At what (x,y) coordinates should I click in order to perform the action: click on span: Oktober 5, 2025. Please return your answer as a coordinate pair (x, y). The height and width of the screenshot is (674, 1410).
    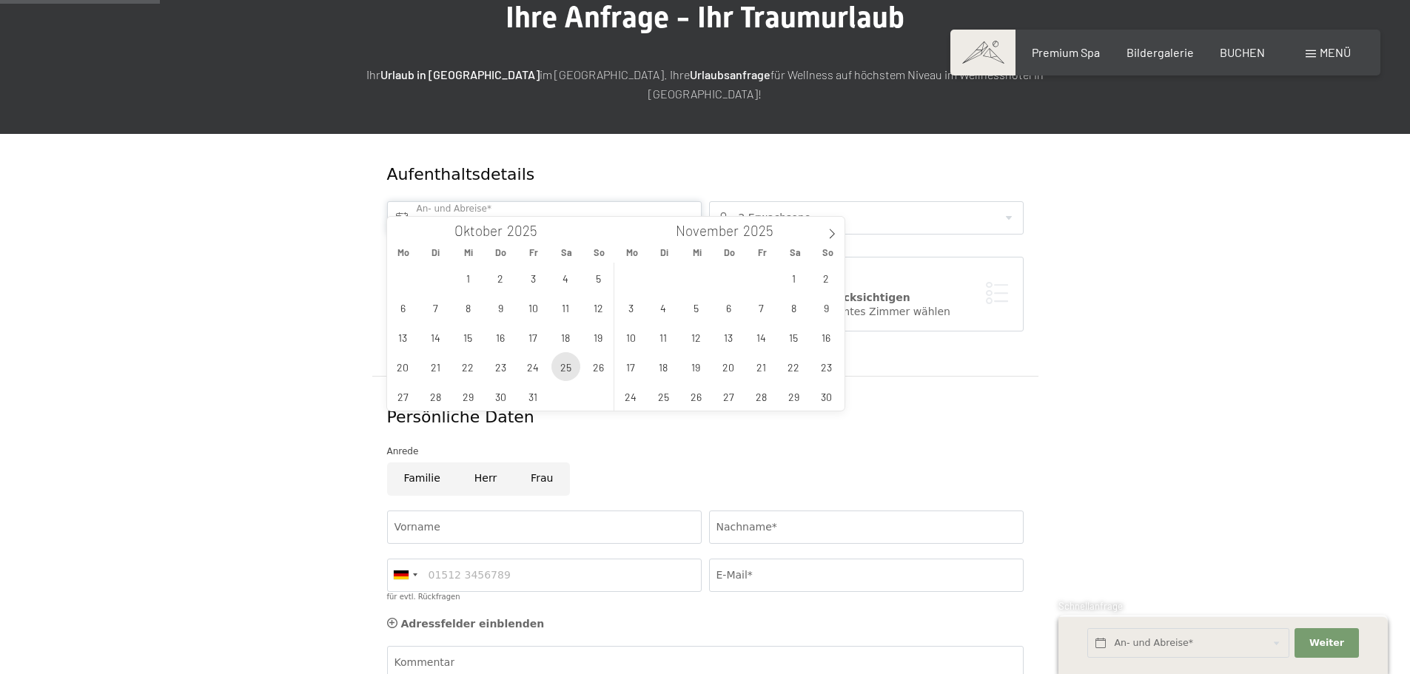
    Looking at the image, I should click on (598, 278).